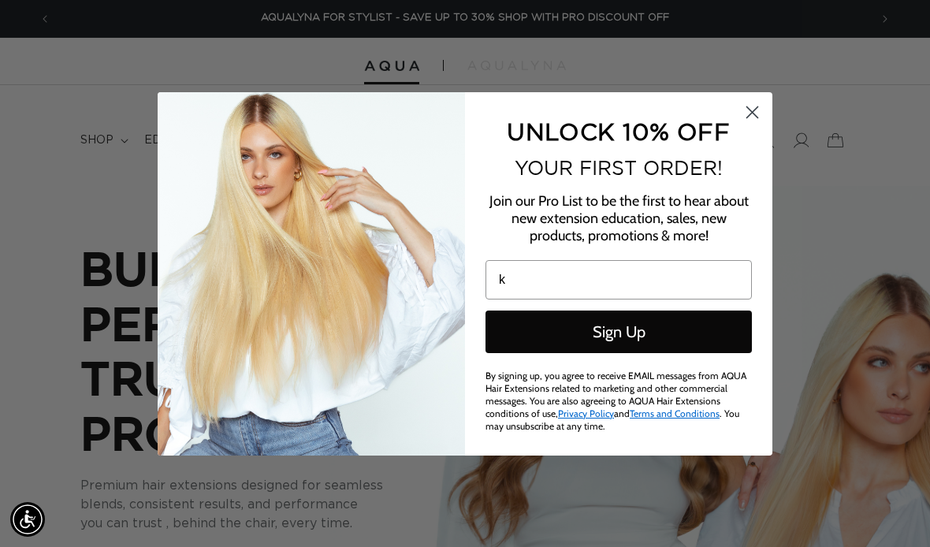 This screenshot has height=547, width=930. Describe the element at coordinates (311, 274) in the screenshot. I see `img: daab8b0d-f573-4e8c-a4d0-05ad8d765127.png` at that location.